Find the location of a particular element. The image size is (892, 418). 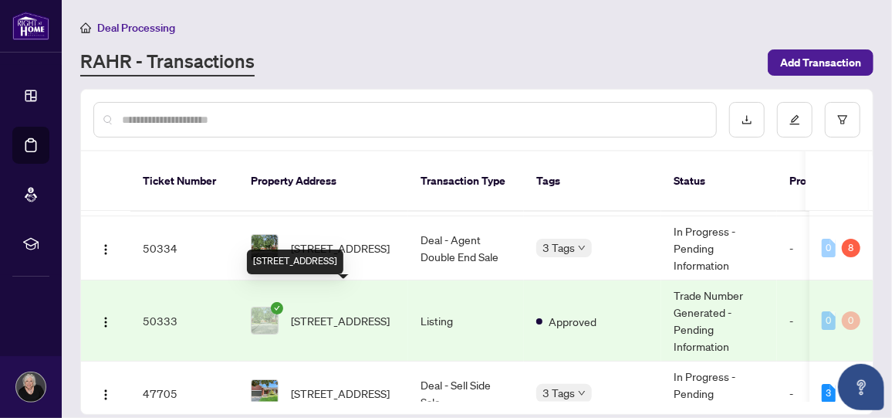

button: download is located at coordinates (747, 120).